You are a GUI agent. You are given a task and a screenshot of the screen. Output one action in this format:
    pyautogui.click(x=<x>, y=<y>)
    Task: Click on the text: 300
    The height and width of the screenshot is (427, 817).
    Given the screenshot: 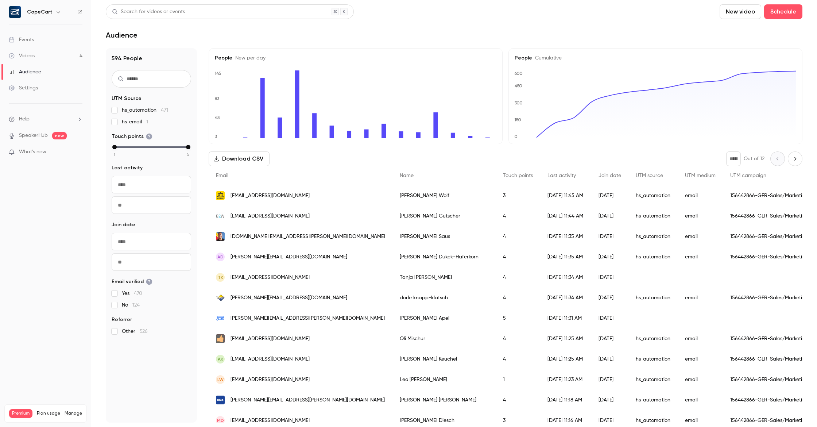 What is the action you would take?
    pyautogui.click(x=518, y=103)
    